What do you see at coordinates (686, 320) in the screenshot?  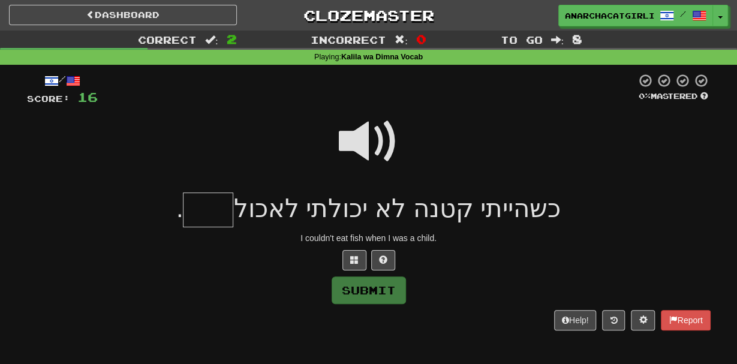 I see `button: Report` at bounding box center [686, 320].